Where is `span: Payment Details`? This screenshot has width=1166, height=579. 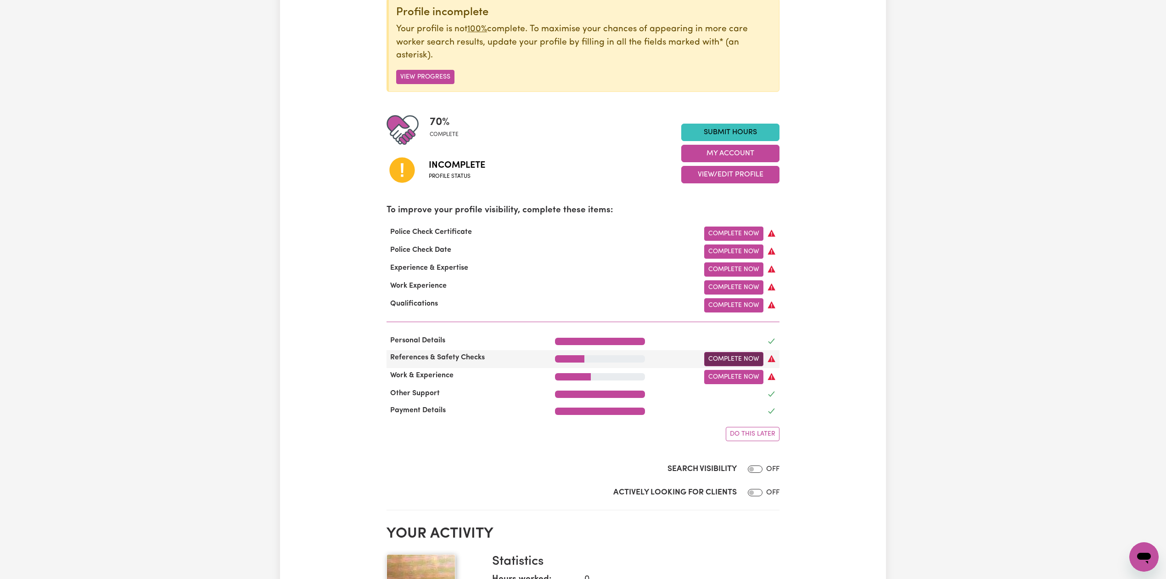
span: Payment Details is located at coordinates (418, 410).